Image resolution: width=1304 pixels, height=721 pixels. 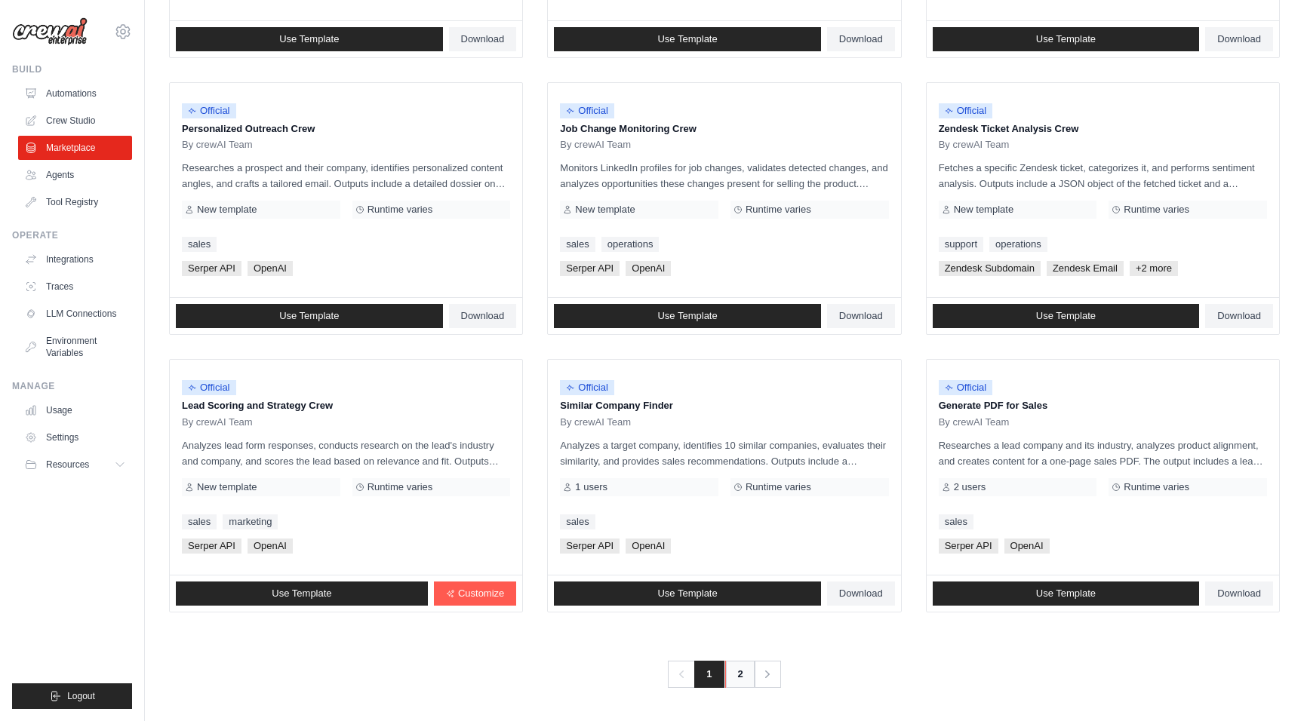 I want to click on a: Environment Variables, so click(x=75, y=347).